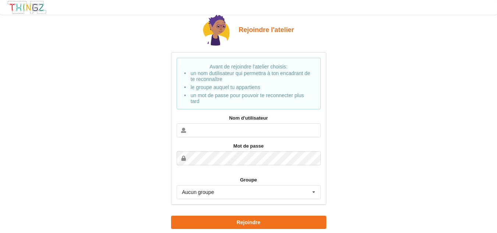 The image size is (497, 233). What do you see at coordinates (251, 76) in the screenshot?
I see `div: un nom dutilisateur qui permettra à ton encadrant de te reconnaître` at bounding box center [251, 76].